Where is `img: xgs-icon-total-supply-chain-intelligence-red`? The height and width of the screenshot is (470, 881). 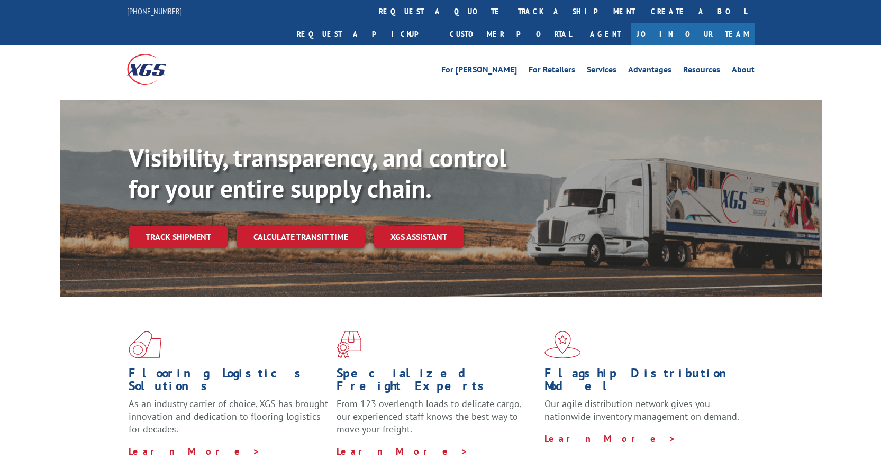
img: xgs-icon-total-supply-chain-intelligence-red is located at coordinates (145, 345).